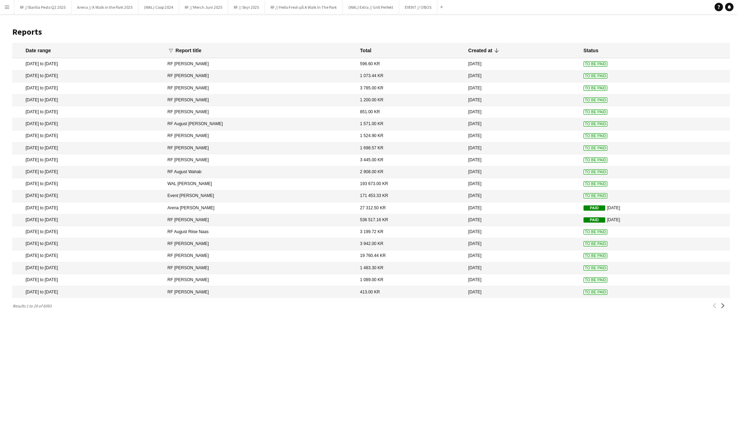 The height and width of the screenshot is (448, 737). Describe the element at coordinates (591, 50) in the screenshot. I see `div: Status` at that location.